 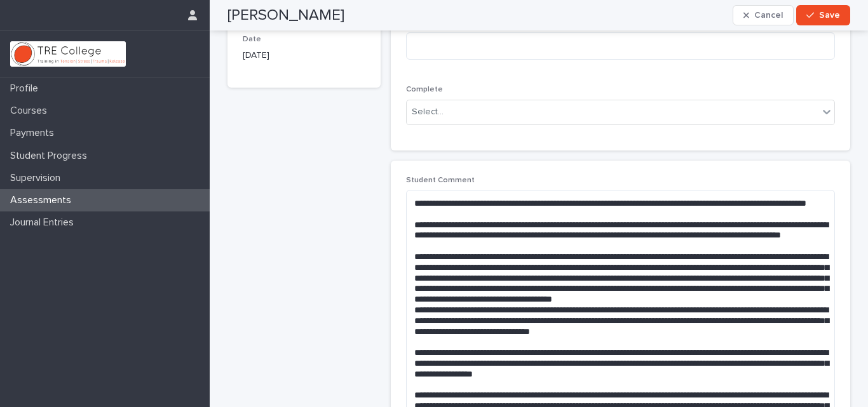 I want to click on p: Payments, so click(x=34, y=133).